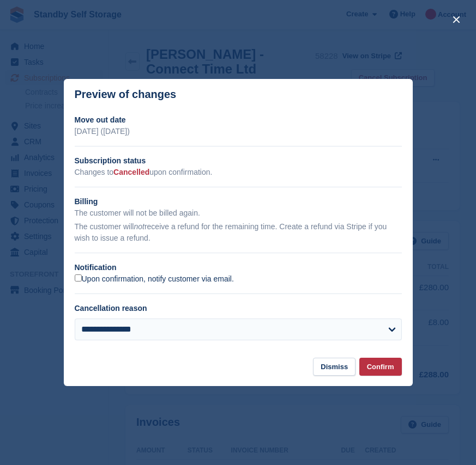  I want to click on button: Confirm, so click(380, 367).